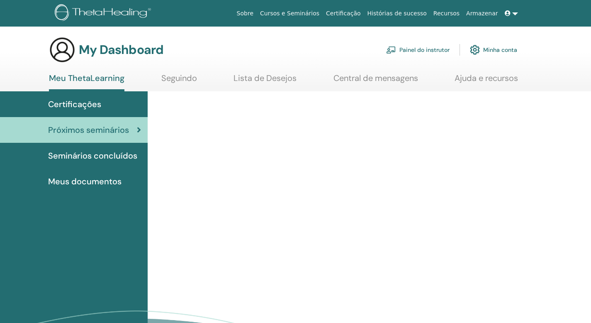 This screenshot has height=323, width=591. Describe the element at coordinates (88, 130) in the screenshot. I see `span: Próximos seminários` at that location.